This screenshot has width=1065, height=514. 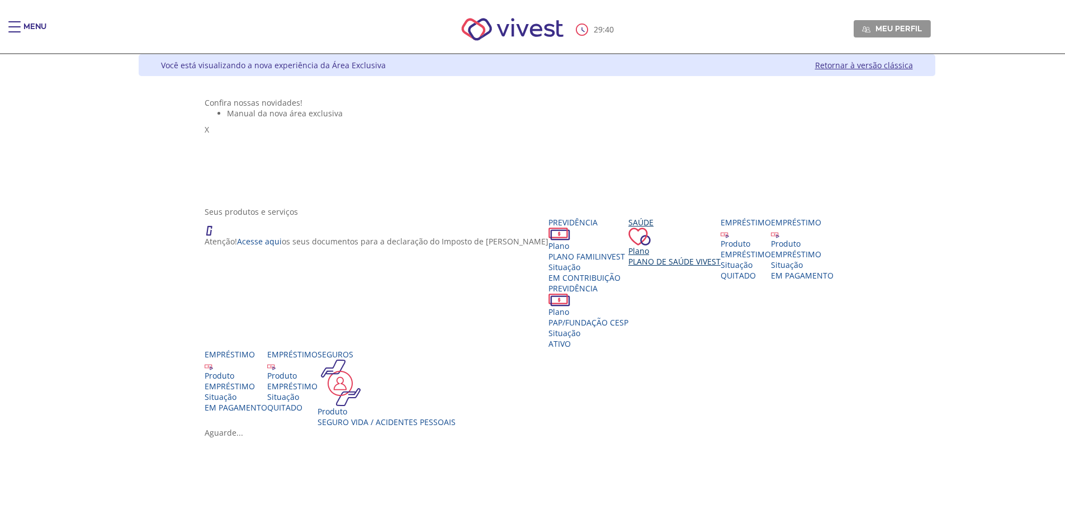 I want to click on div: Seguros, so click(x=386, y=354).